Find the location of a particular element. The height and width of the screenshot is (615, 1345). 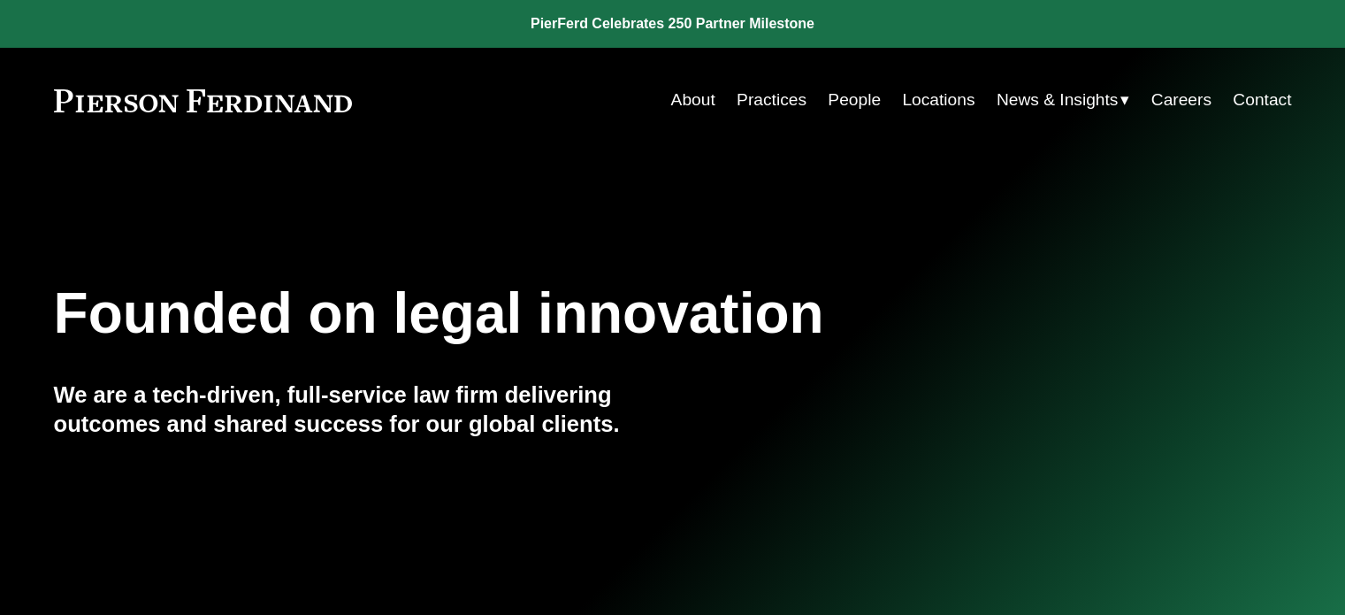

span: News & Insights is located at coordinates (1058, 100).